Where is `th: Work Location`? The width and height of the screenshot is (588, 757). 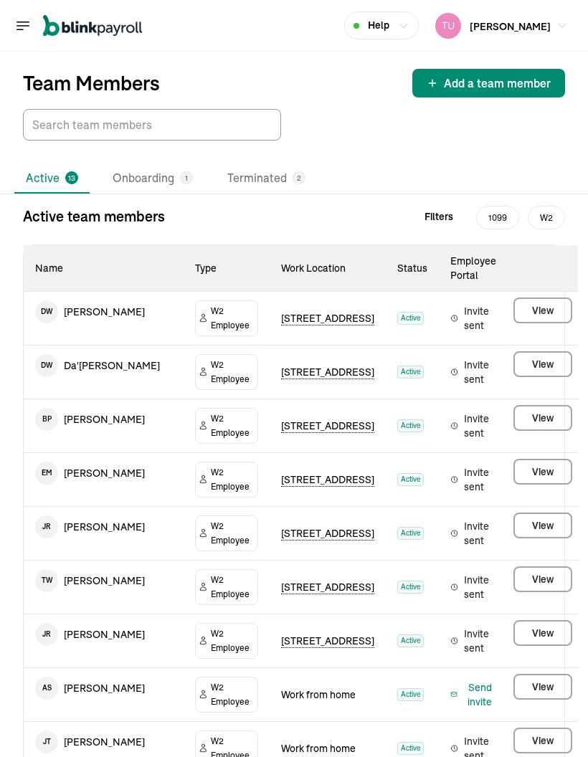
th: Work Location is located at coordinates (328, 268).